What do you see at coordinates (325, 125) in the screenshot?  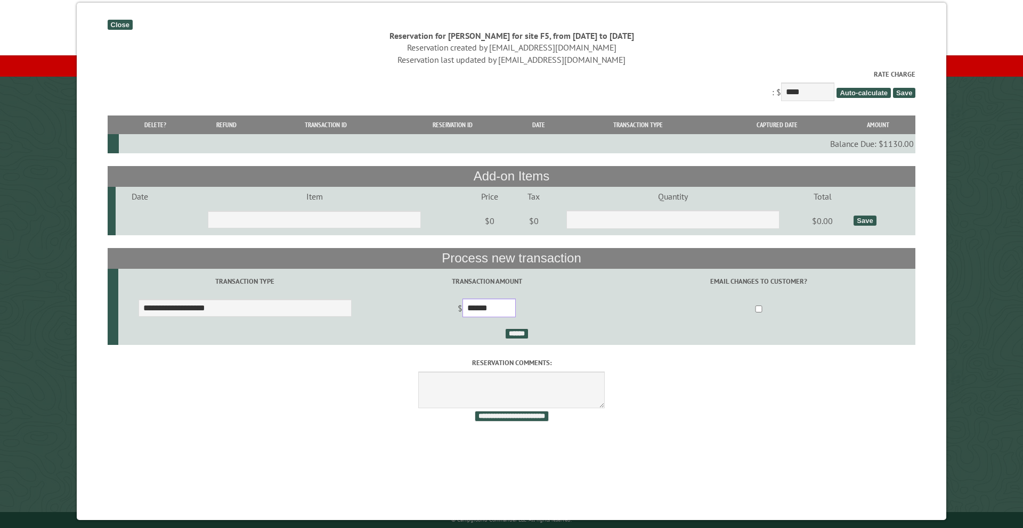 I see `th: Transaction ID` at bounding box center [325, 125].